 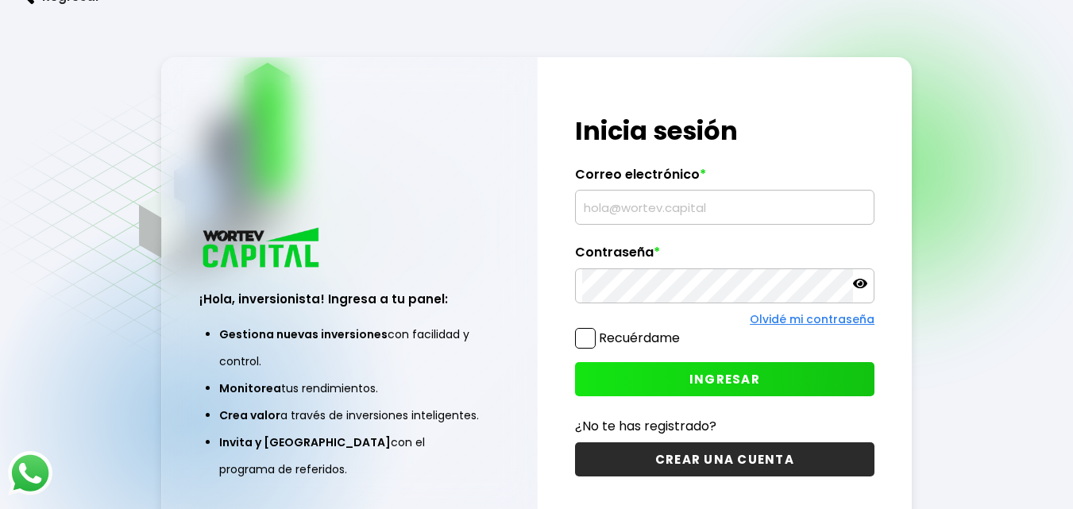 I want to click on button: INGRESAR, so click(x=725, y=379).